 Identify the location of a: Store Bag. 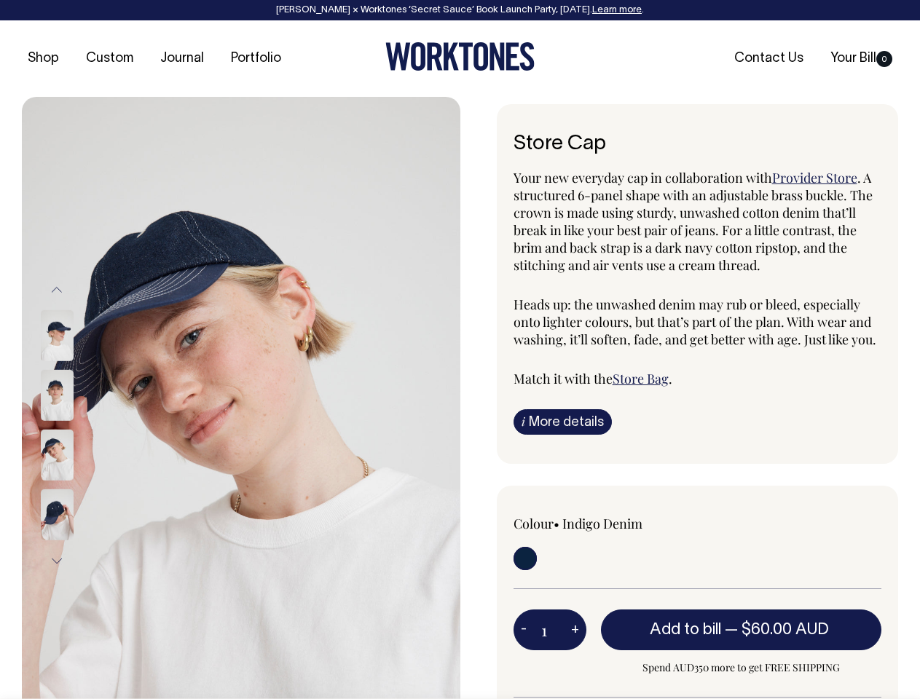
(640, 379).